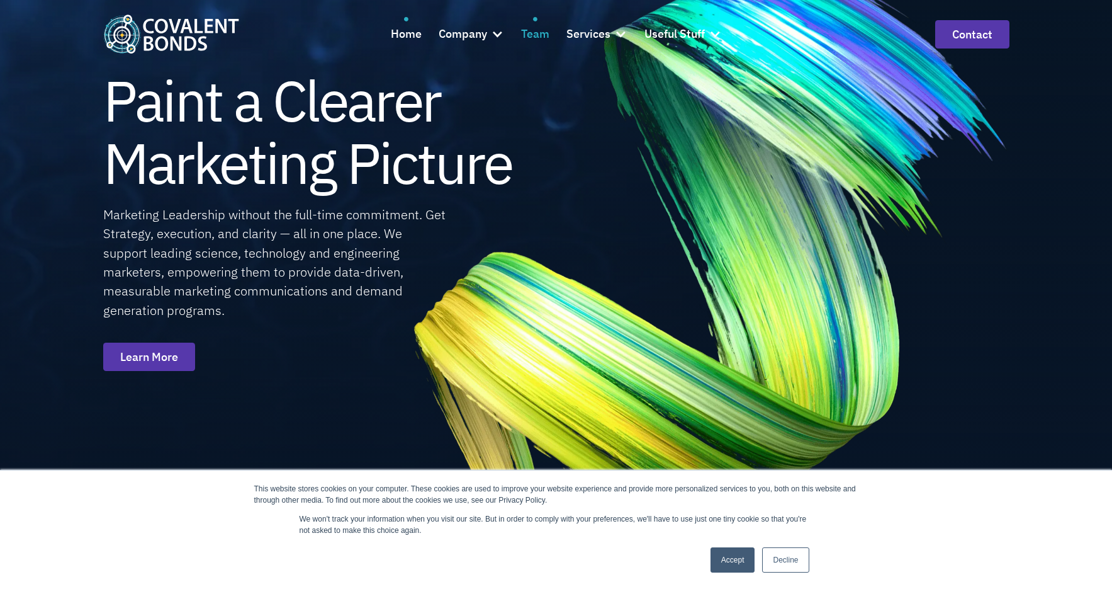  Describe the element at coordinates (535, 34) in the screenshot. I see `a: Team` at that location.